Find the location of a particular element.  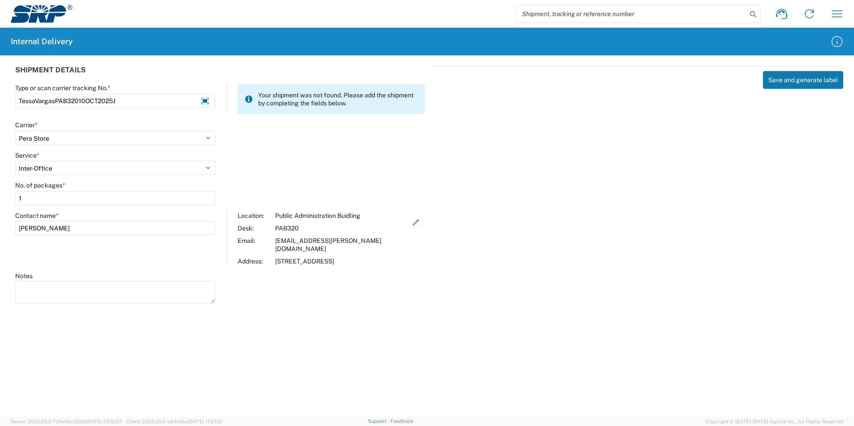

label: Carrier is located at coordinates (26, 125).